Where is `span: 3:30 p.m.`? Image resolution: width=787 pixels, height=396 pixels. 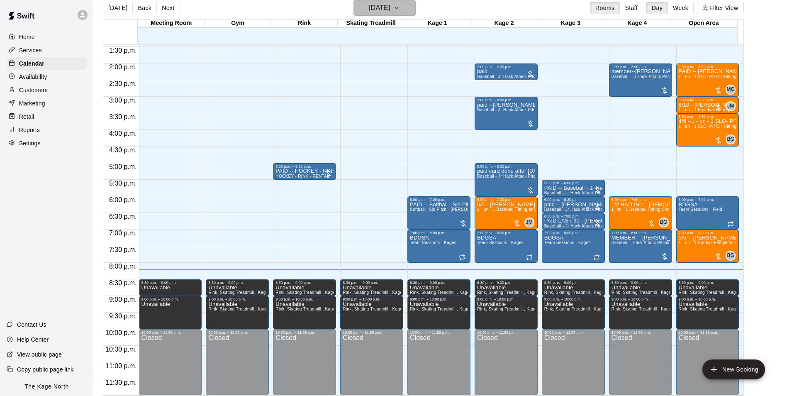
span: 3:30 p.m. is located at coordinates (123, 117).